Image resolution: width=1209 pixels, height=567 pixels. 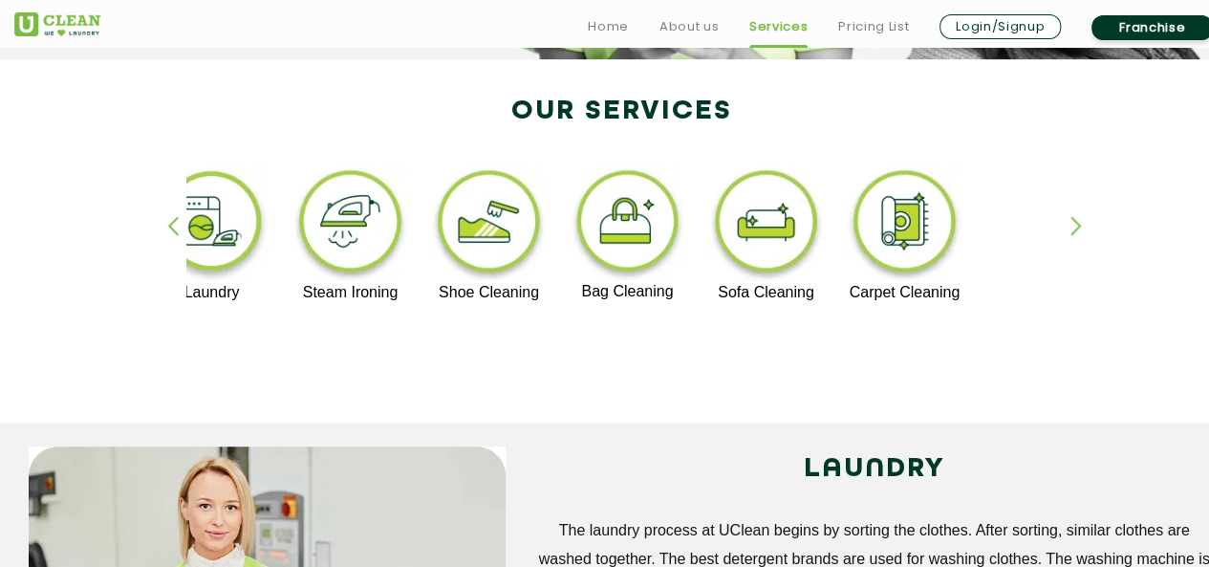 I want to click on p: Steam Ironing, so click(x=350, y=293).